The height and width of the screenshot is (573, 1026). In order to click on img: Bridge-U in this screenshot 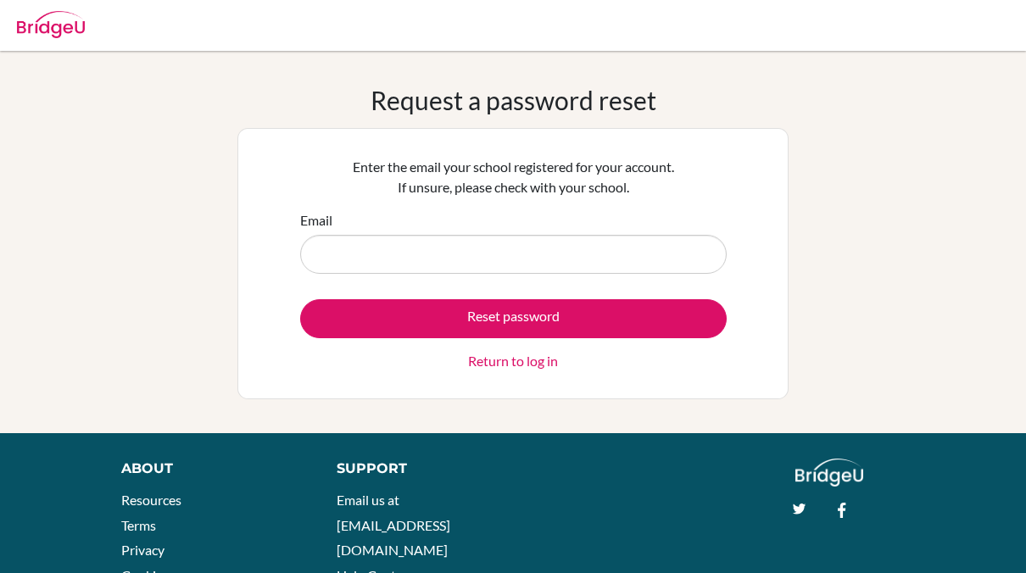, I will do `click(51, 25)`.